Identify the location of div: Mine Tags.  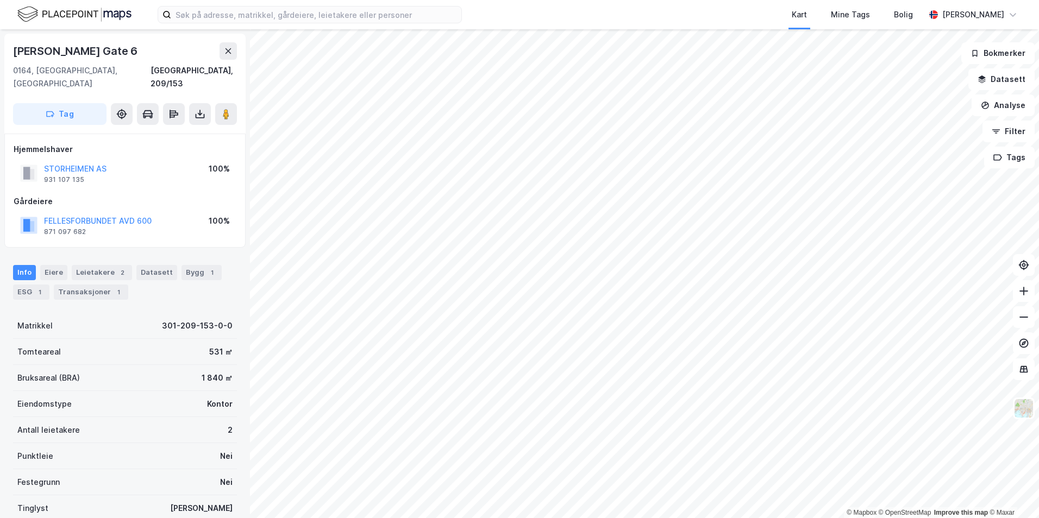
(850, 15).